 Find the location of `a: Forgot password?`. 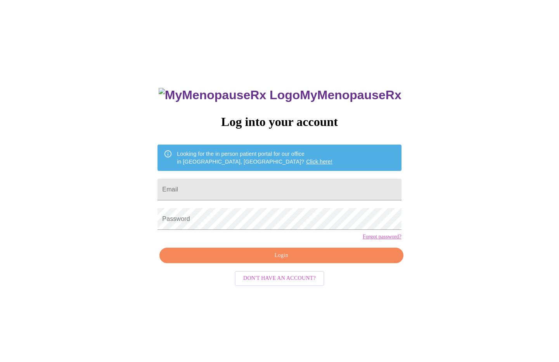

a: Forgot password? is located at coordinates (382, 237).